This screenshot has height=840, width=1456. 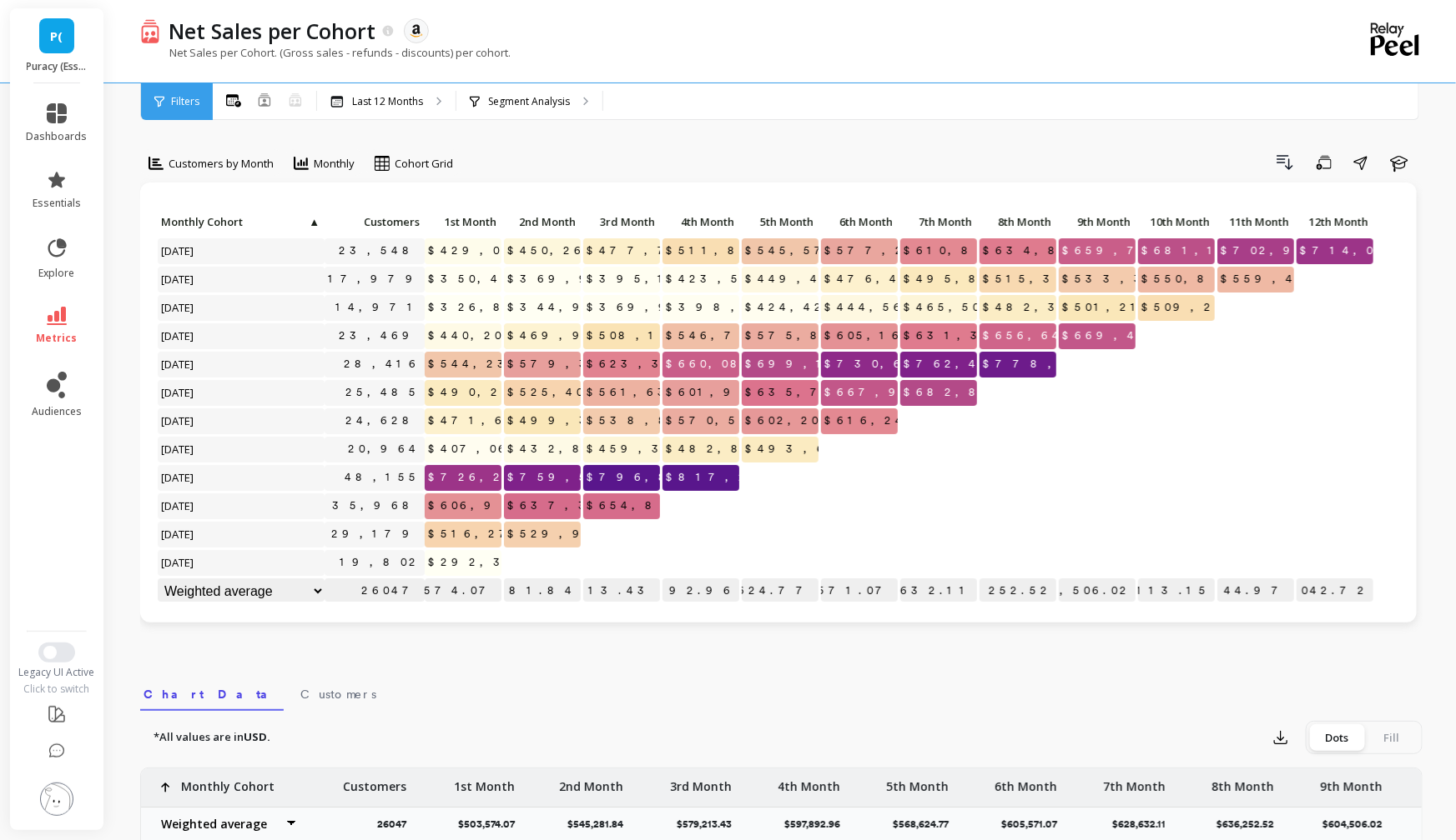 What do you see at coordinates (57, 274) in the screenshot?
I see `span: explore` at bounding box center [57, 274].